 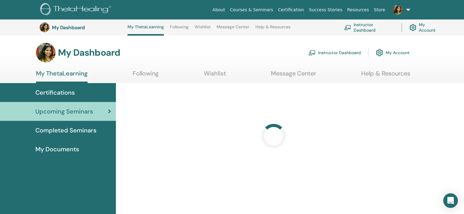 What do you see at coordinates (252, 10) in the screenshot?
I see `a: Courses & Seminars` at bounding box center [252, 10].